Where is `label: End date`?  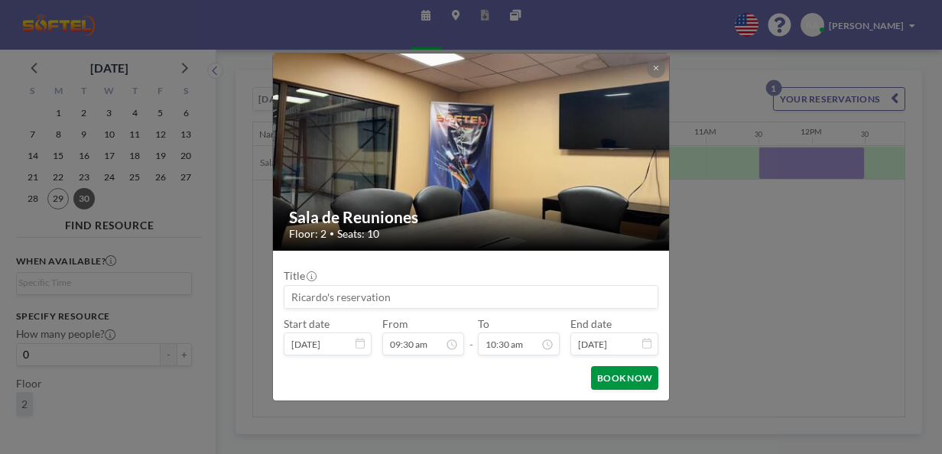
label: End date is located at coordinates (591, 323).